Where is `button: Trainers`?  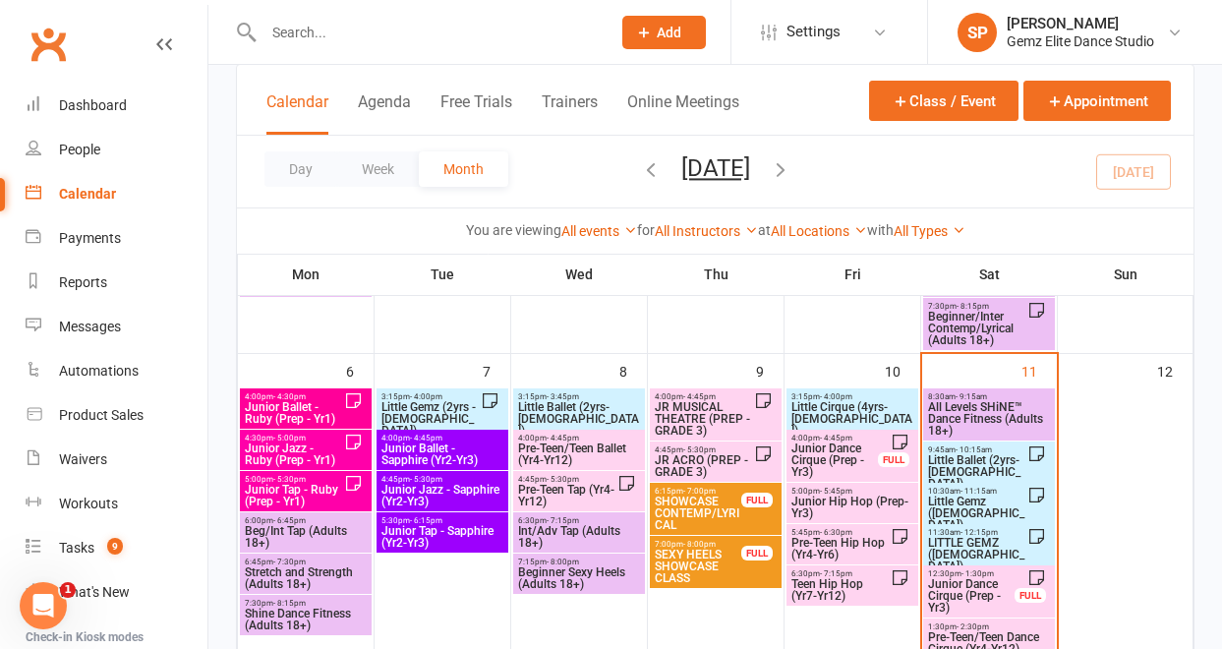 button: Trainers is located at coordinates (569, 113).